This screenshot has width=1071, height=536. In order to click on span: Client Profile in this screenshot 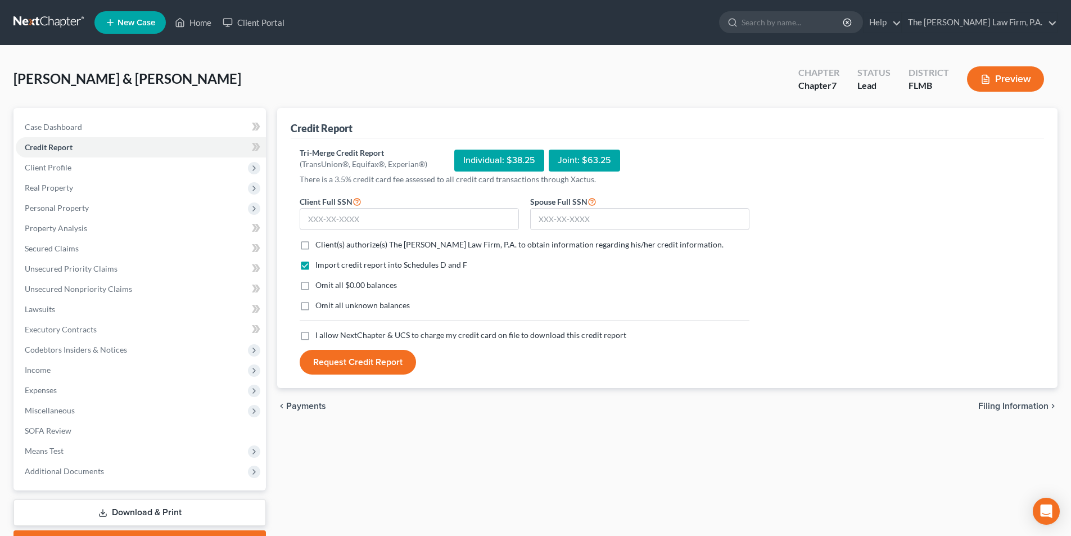, I will do `click(48, 167)`.